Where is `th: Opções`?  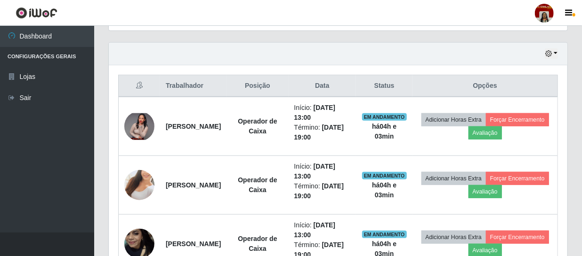
th: Opções is located at coordinates (485, 86).